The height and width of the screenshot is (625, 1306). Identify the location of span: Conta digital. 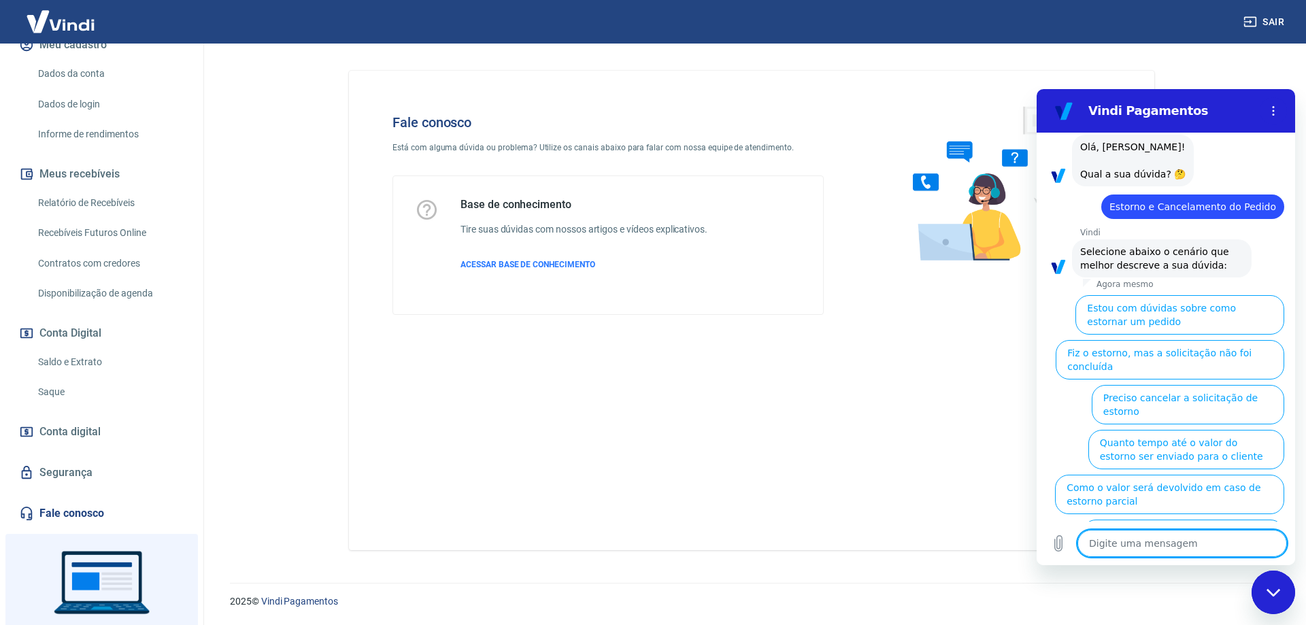
(70, 432).